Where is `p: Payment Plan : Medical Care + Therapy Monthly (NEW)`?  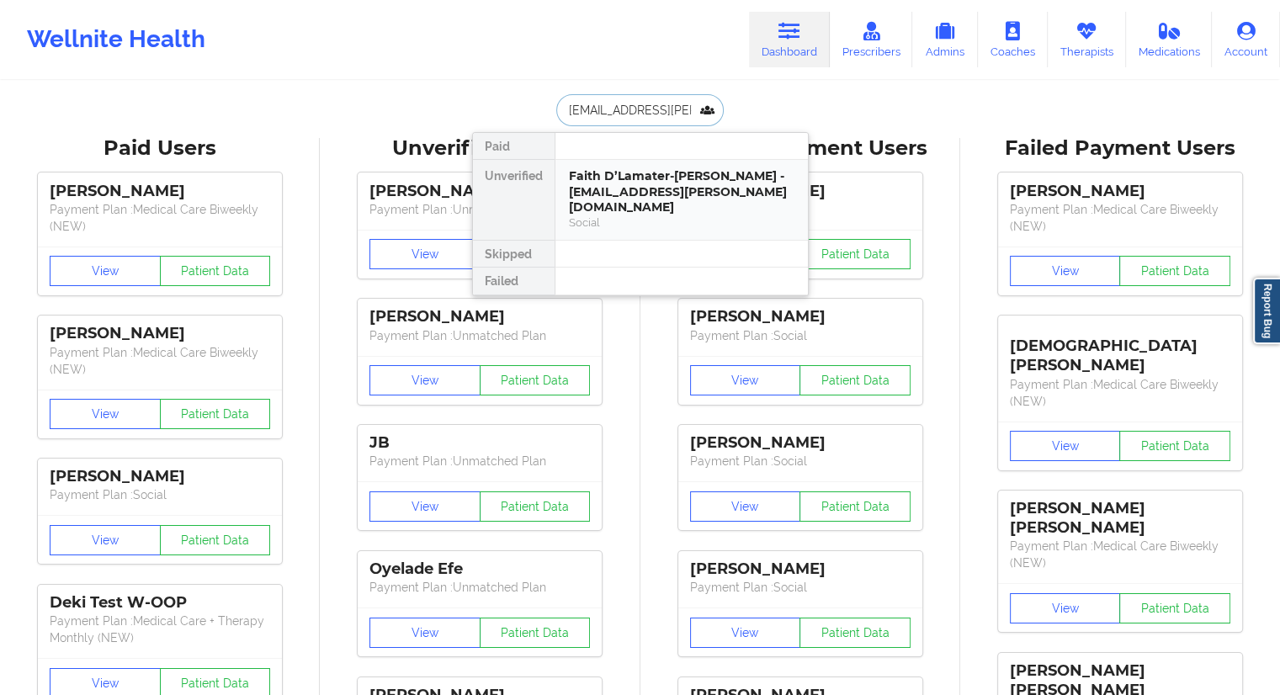
p: Payment Plan : Medical Care + Therapy Monthly (NEW) is located at coordinates (160, 629).